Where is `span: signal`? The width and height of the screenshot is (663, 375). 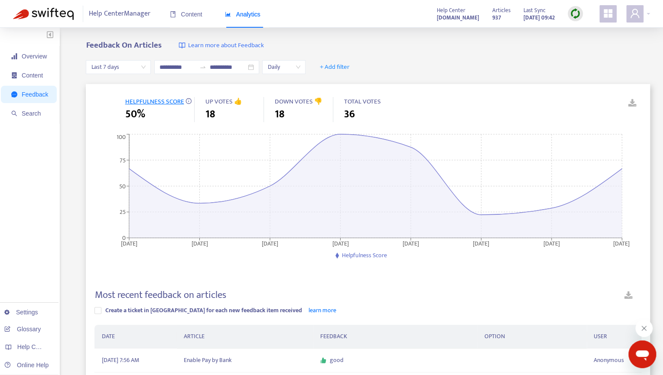
span: signal is located at coordinates (14, 56).